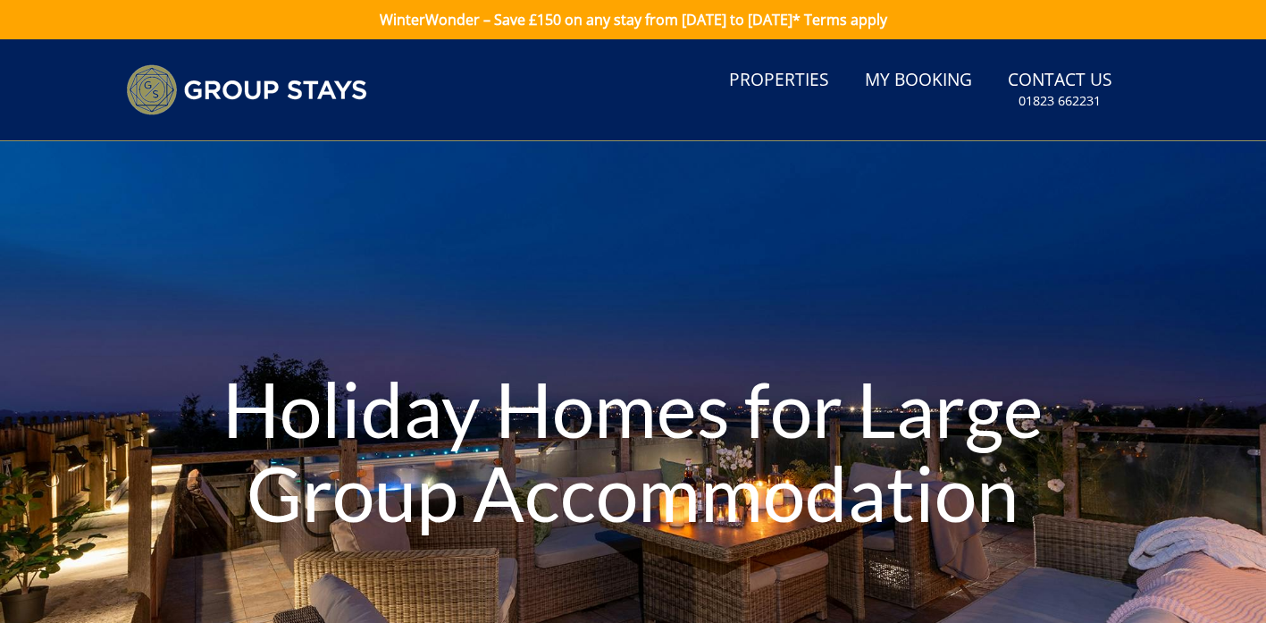 Image resolution: width=1266 pixels, height=623 pixels. Describe the element at coordinates (247, 89) in the screenshot. I see `img: Group Stays` at that location.